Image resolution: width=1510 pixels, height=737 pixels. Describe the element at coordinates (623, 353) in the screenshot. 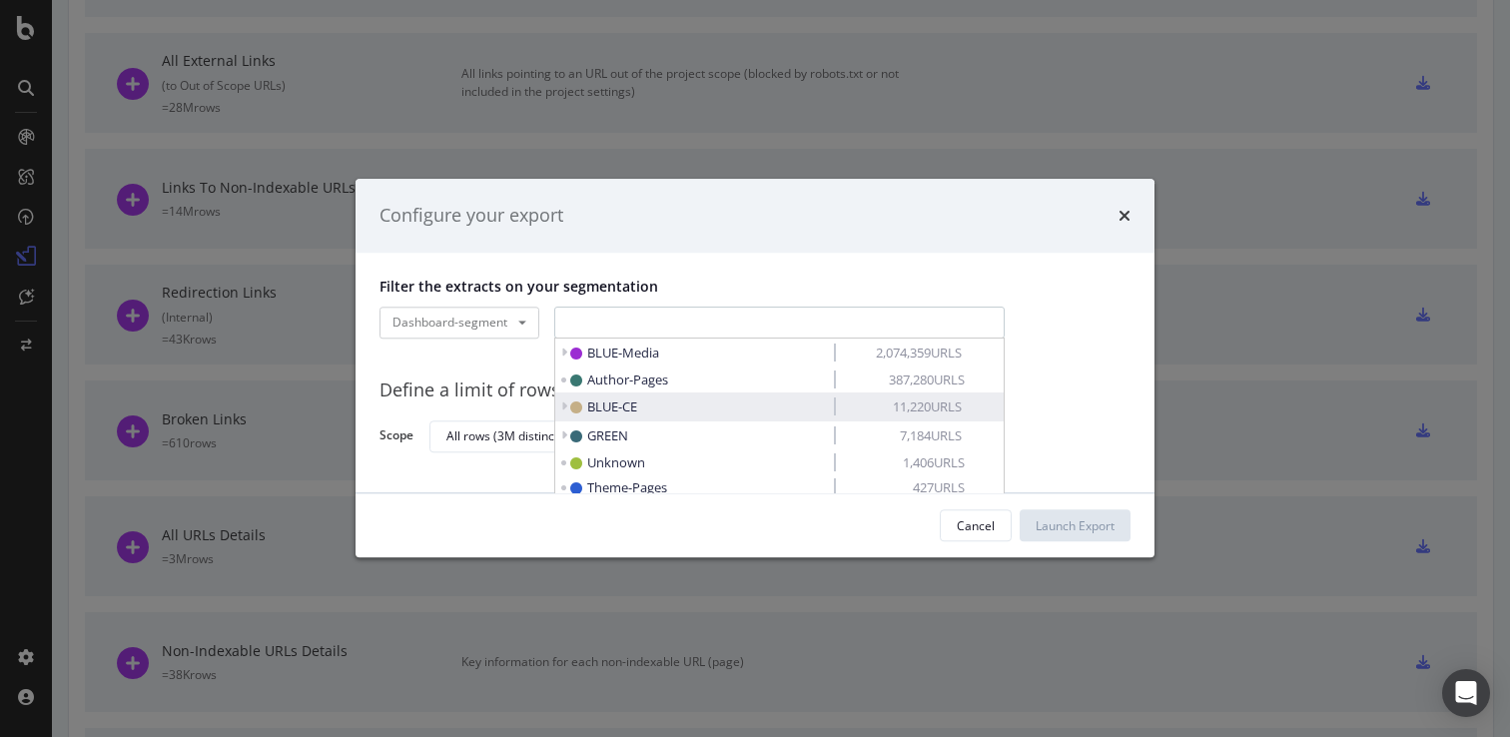

I see `span: BLUE-Media` at that location.